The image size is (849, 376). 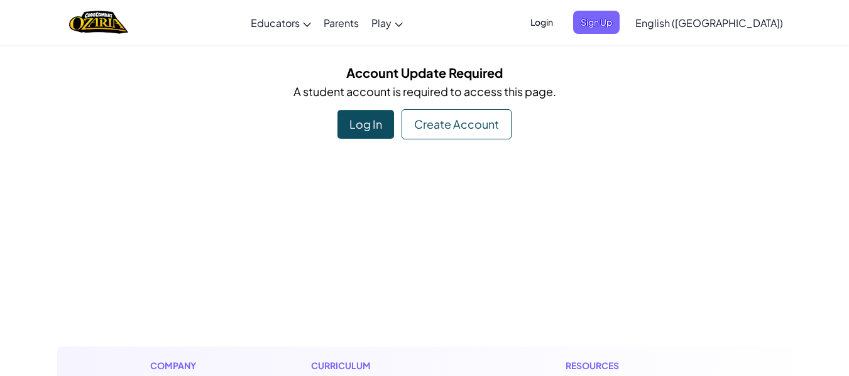 What do you see at coordinates (366, 124) in the screenshot?
I see `div: Log In` at bounding box center [366, 124].